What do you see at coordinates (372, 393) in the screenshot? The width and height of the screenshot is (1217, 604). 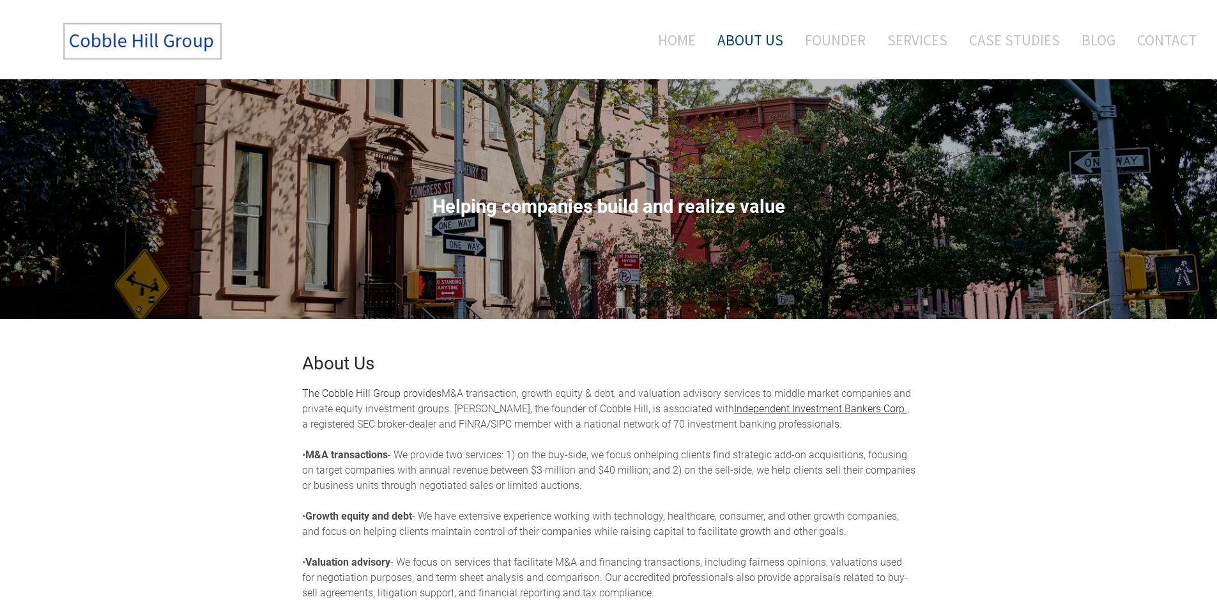 I see `font: The Cobble Hill Group provides` at bounding box center [372, 393].